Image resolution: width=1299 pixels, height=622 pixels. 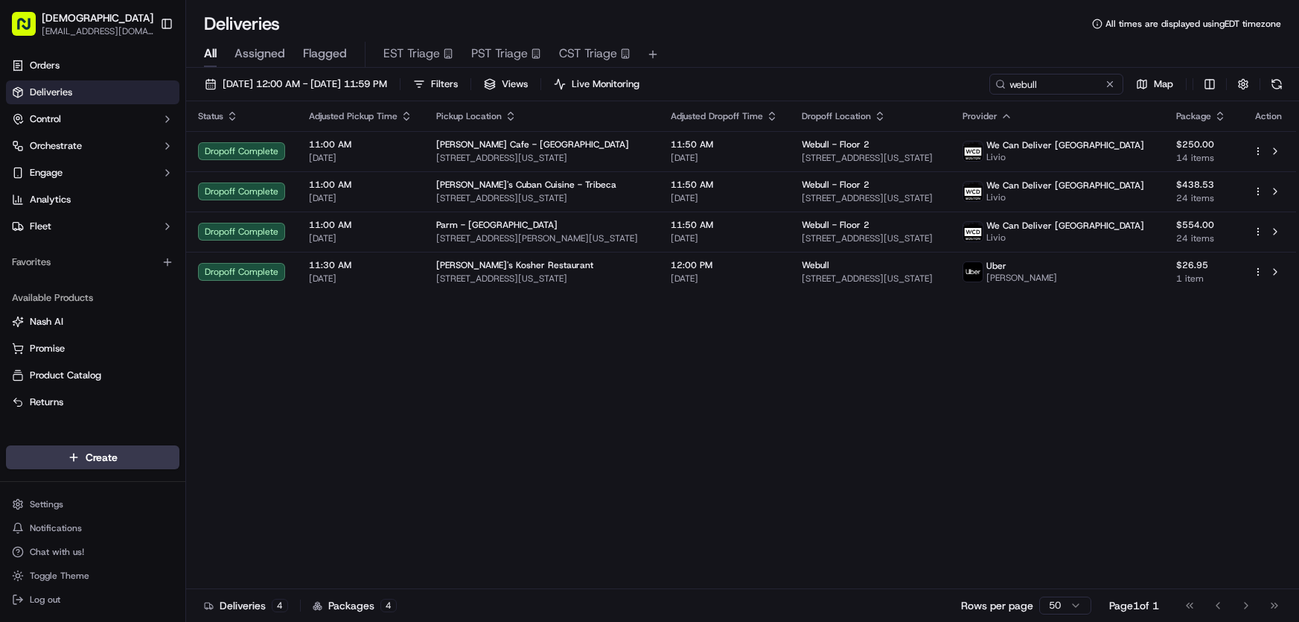 I want to click on a: Product Catalog, so click(x=92, y=375).